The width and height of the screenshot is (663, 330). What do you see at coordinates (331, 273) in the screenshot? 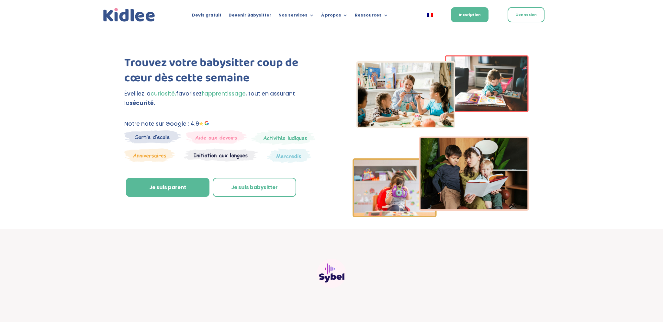
I see `img: Sybel` at bounding box center [331, 273].